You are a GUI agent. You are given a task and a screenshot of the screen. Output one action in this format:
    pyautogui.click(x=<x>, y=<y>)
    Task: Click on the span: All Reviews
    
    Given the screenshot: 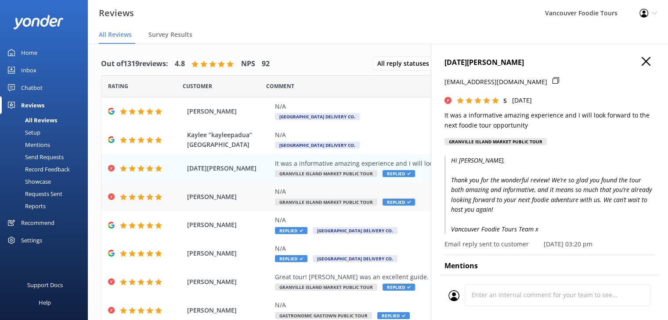 What is the action you would take?
    pyautogui.click(x=115, y=35)
    